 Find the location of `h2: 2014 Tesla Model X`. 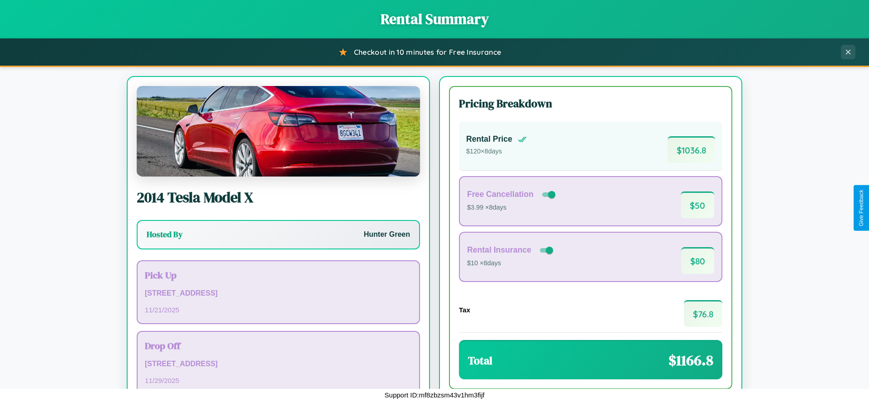

h2: 2014 Tesla Model X is located at coordinates (278, 197).